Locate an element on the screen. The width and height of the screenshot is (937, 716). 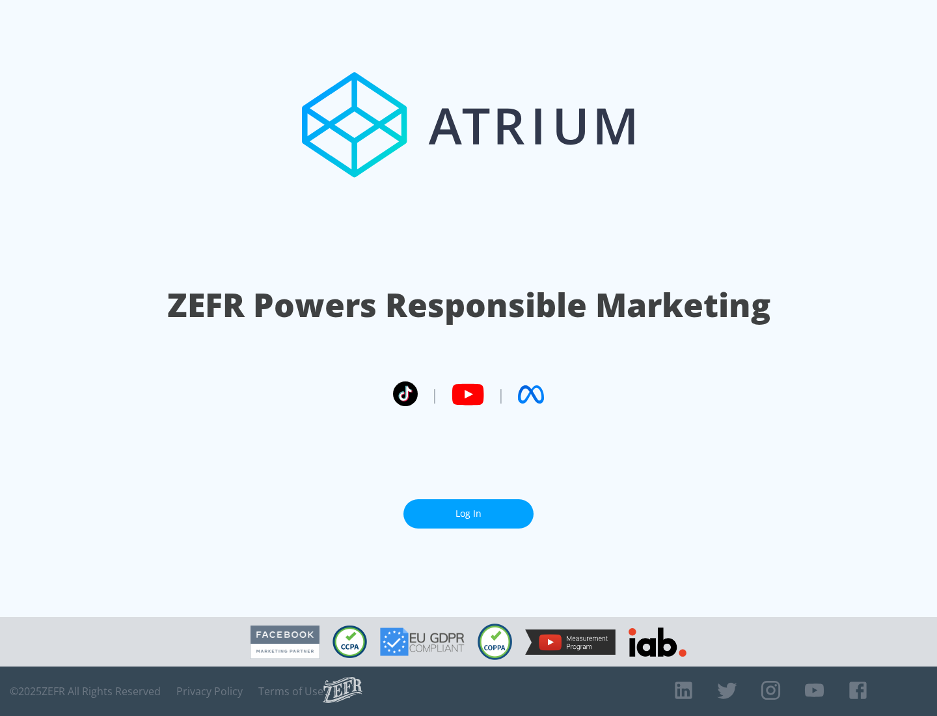
img: GDPR Compliant is located at coordinates (423, 642).